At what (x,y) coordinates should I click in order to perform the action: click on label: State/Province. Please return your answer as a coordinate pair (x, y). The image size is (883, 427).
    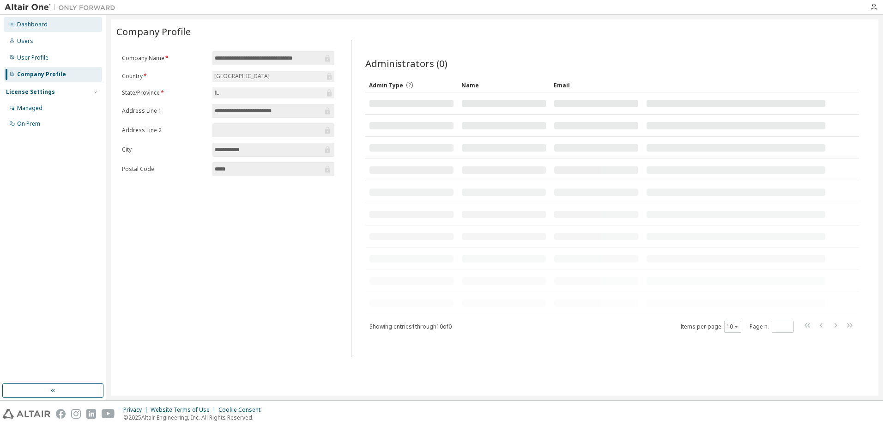
    Looking at the image, I should click on (164, 93).